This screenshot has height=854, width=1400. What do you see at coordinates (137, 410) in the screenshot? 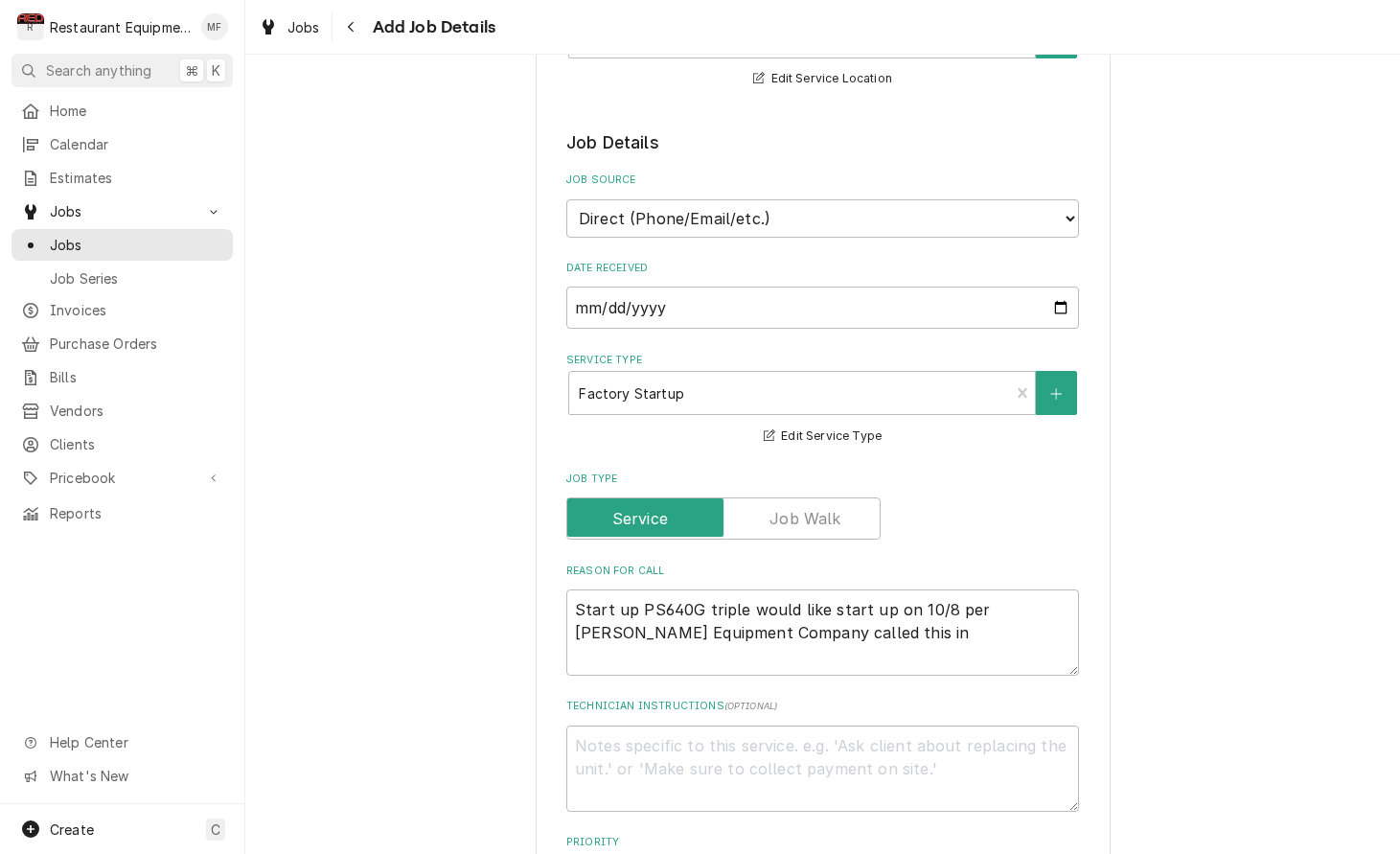
I see `span: Vendors` at bounding box center [137, 410].